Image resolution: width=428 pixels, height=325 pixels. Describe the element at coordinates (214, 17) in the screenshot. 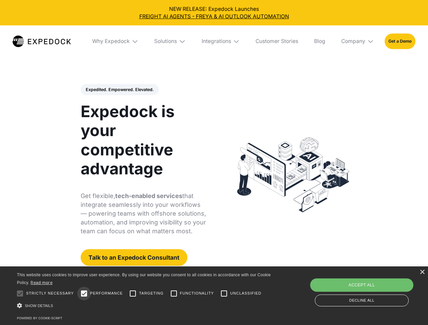

I see `a: FREIGHT AI AGENTS - FREYA & AI OUTLOOK AUTOMATION` at that location.